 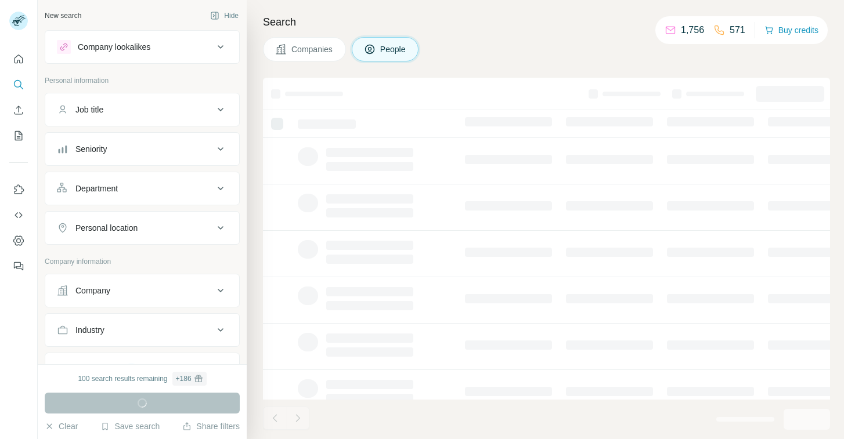 I want to click on button: Job title, so click(x=142, y=110).